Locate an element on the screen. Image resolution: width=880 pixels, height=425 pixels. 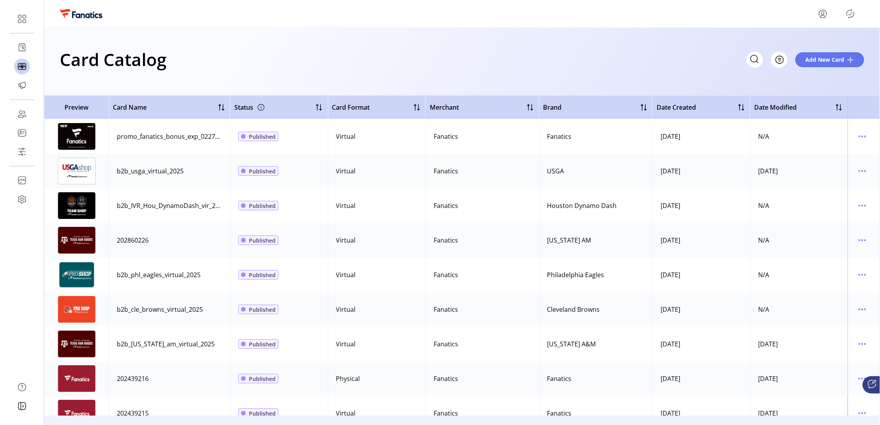
div: Cleveland Browns is located at coordinates (574, 309).